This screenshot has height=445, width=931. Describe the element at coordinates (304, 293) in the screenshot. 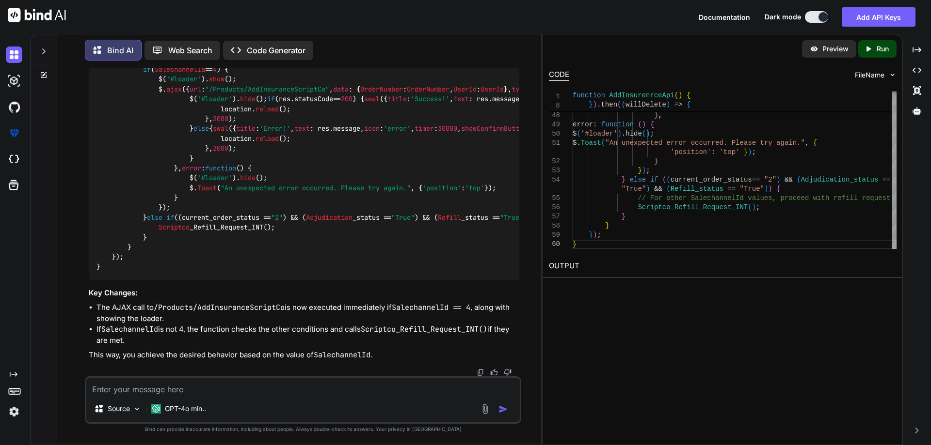

I see `h3: Key Changes:` at that location.